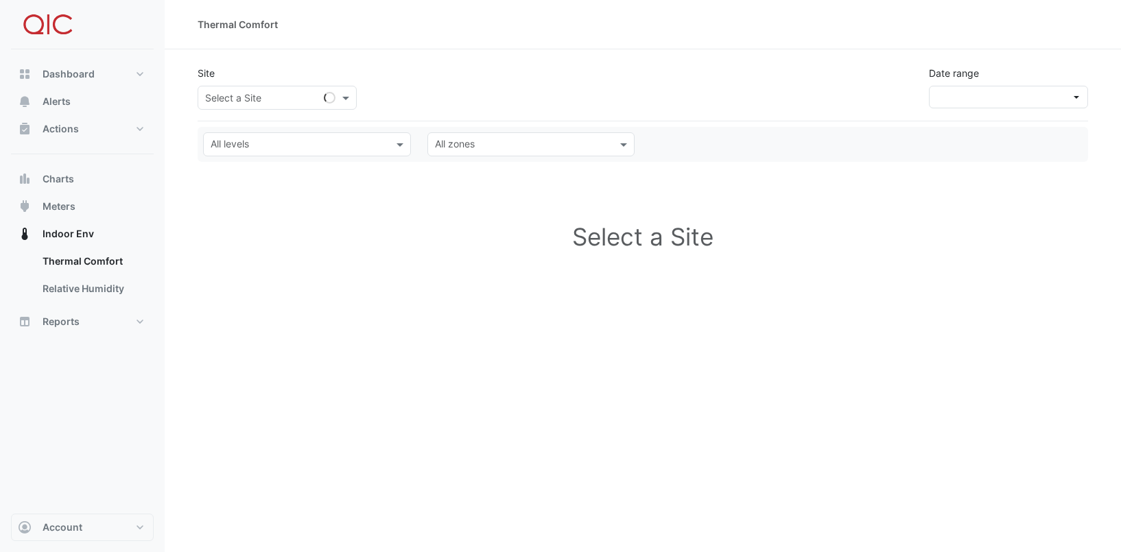 This screenshot has width=1121, height=552. What do you see at coordinates (82, 206) in the screenshot?
I see `button: Meters` at bounding box center [82, 206].